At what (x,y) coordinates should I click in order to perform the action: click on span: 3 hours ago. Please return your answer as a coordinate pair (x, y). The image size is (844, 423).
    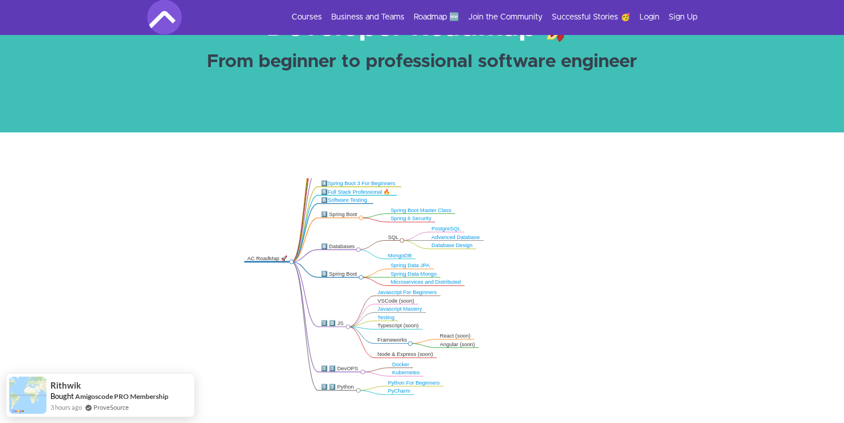
    Looking at the image, I should click on (66, 407).